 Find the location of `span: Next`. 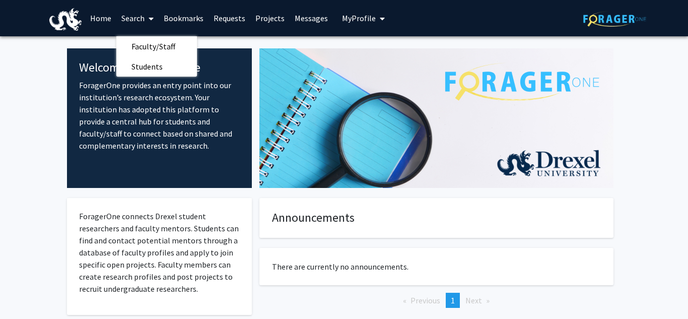

span: Next is located at coordinates (474, 300).